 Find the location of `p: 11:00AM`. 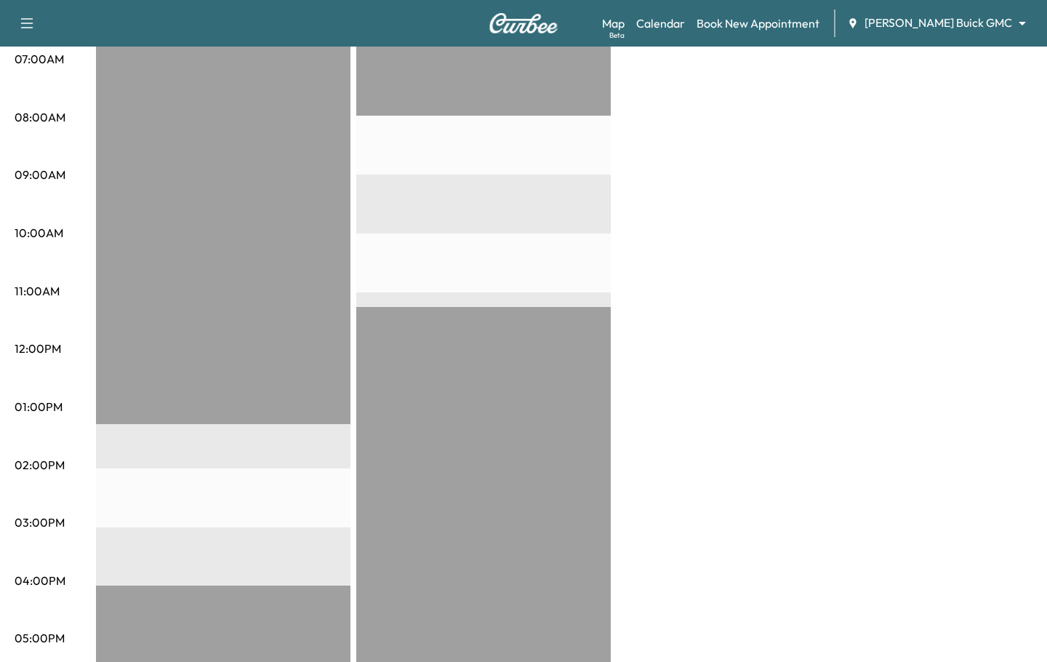

p: 11:00AM is located at coordinates (37, 291).